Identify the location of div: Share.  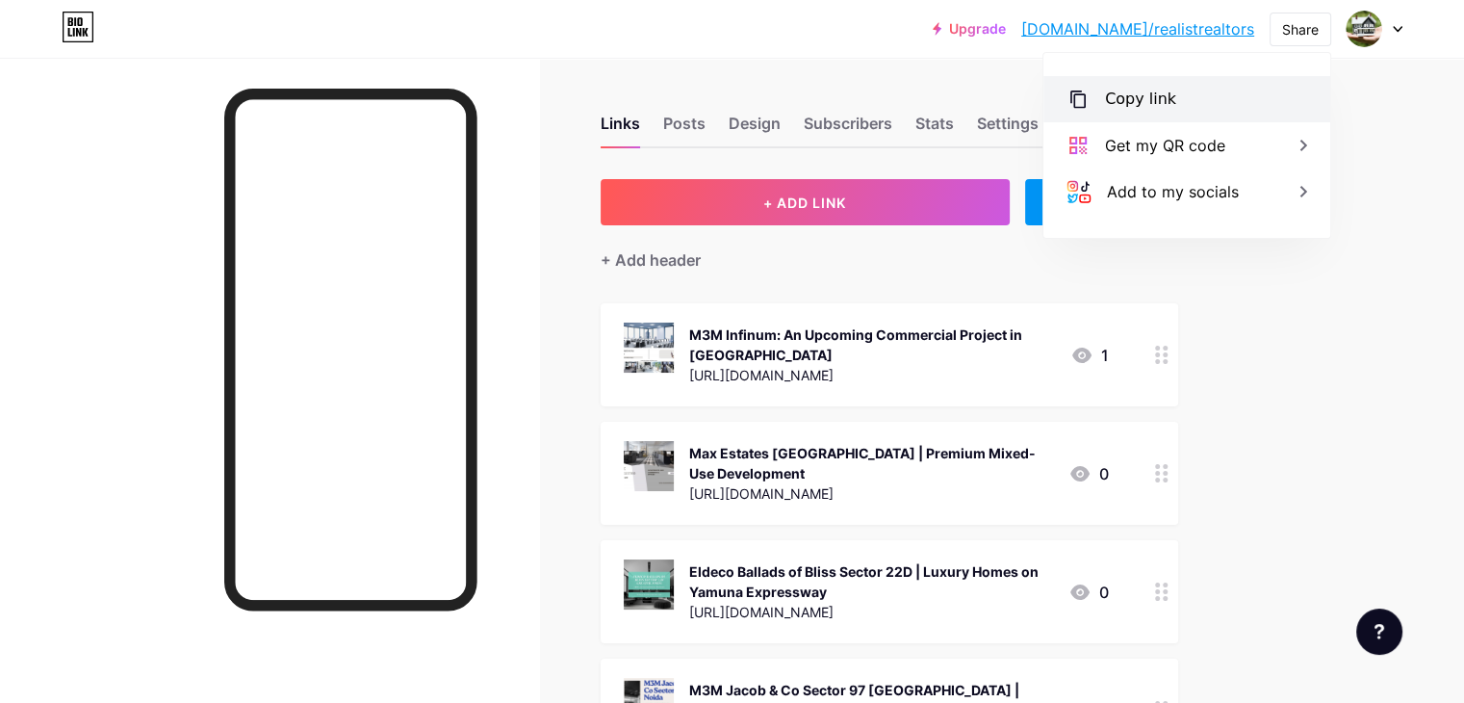
(1300, 29).